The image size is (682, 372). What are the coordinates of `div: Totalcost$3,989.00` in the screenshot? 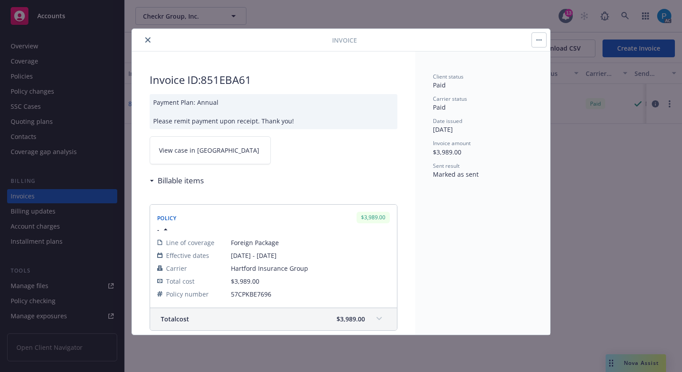 It's located at (274, 319).